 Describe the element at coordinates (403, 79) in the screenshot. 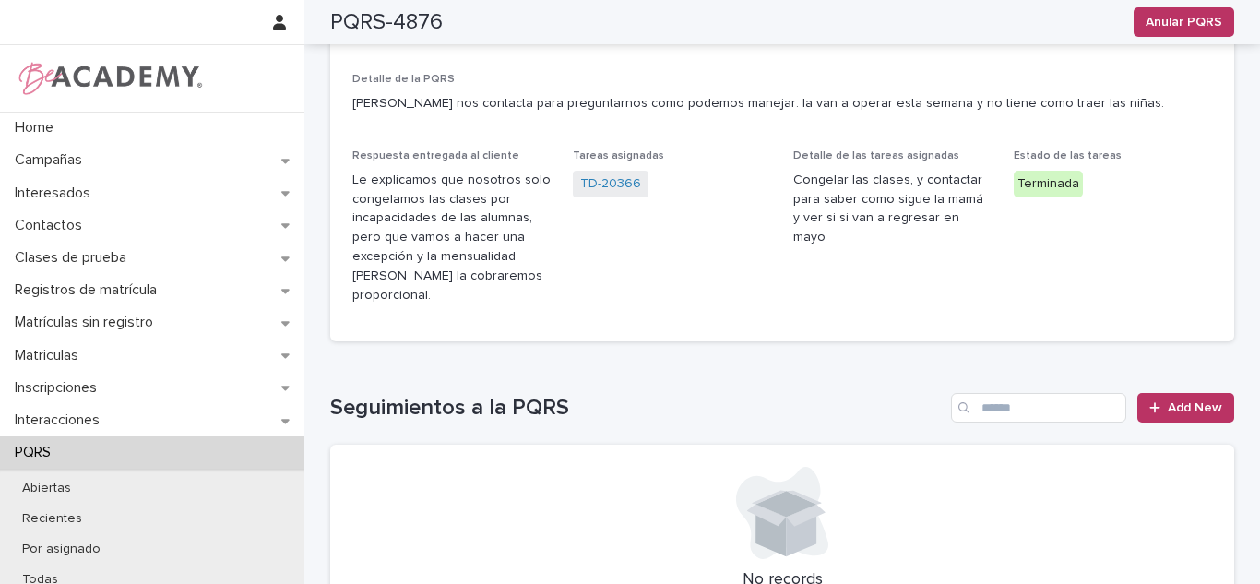

I see `span: Detalle de la PQRS` at that location.